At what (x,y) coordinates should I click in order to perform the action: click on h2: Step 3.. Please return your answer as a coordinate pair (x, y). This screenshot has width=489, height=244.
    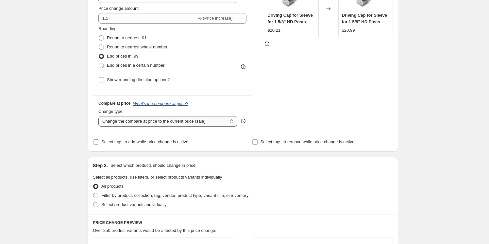
    Looking at the image, I should click on (100, 165).